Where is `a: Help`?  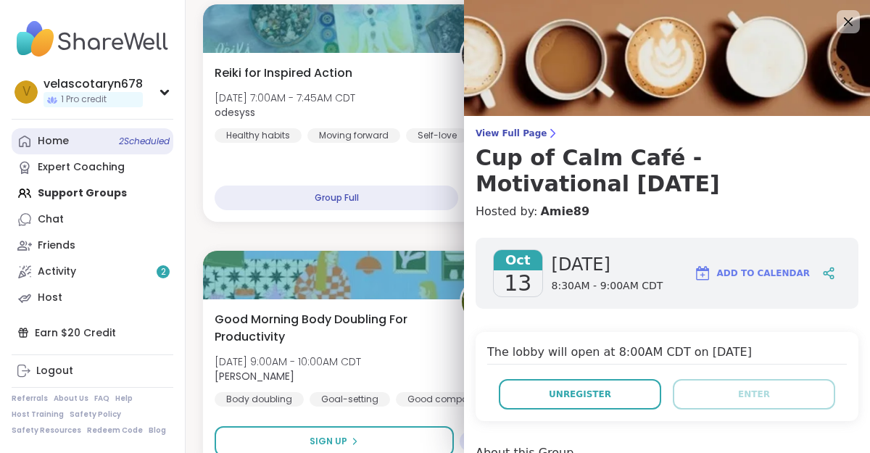 a: Help is located at coordinates (124, 399).